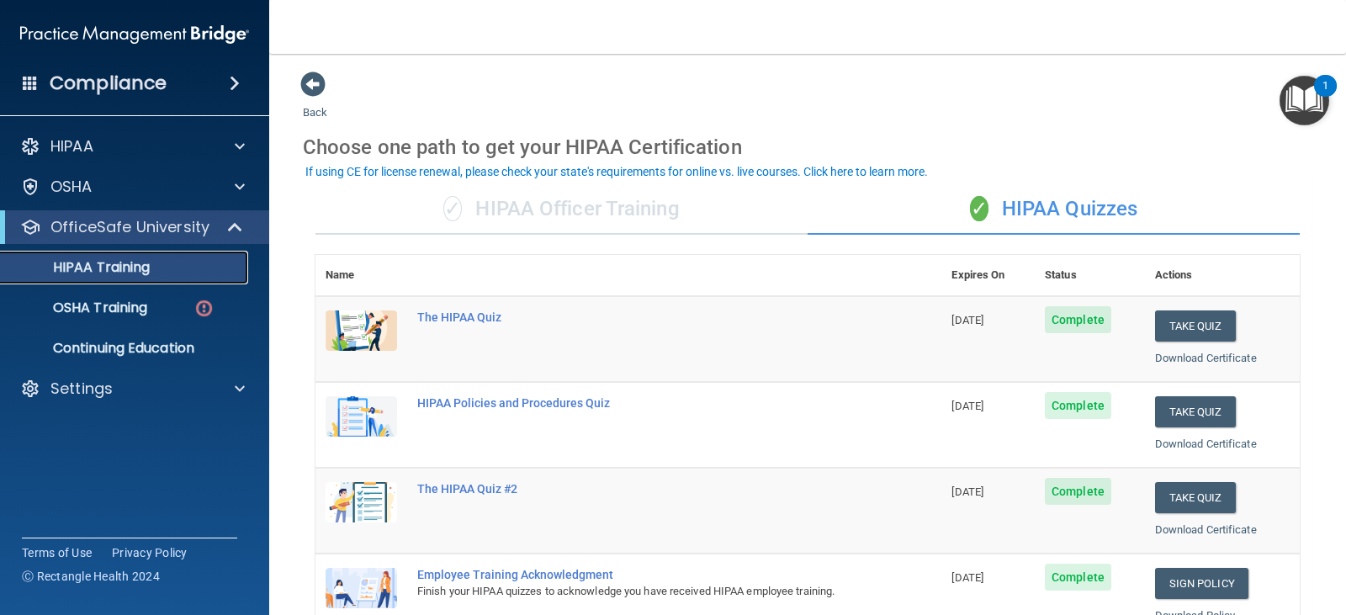 The image size is (1346, 615). What do you see at coordinates (637, 317) in the screenshot?
I see `div: The HIPAA Quiz` at bounding box center [637, 317].